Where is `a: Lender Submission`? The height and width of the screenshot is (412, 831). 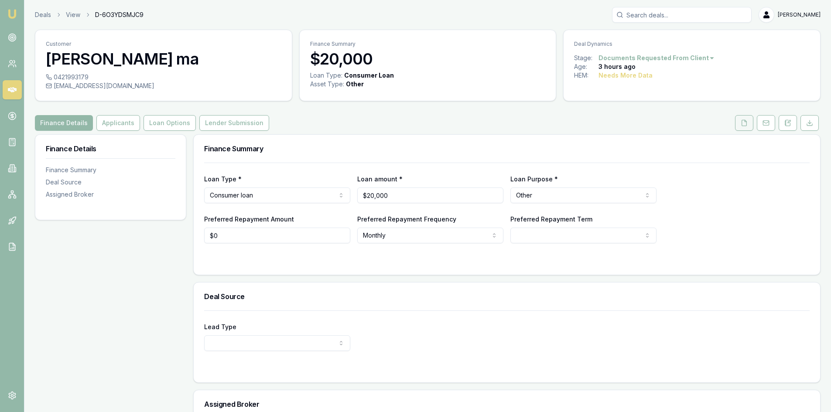
a: Lender Submission is located at coordinates (234, 123).